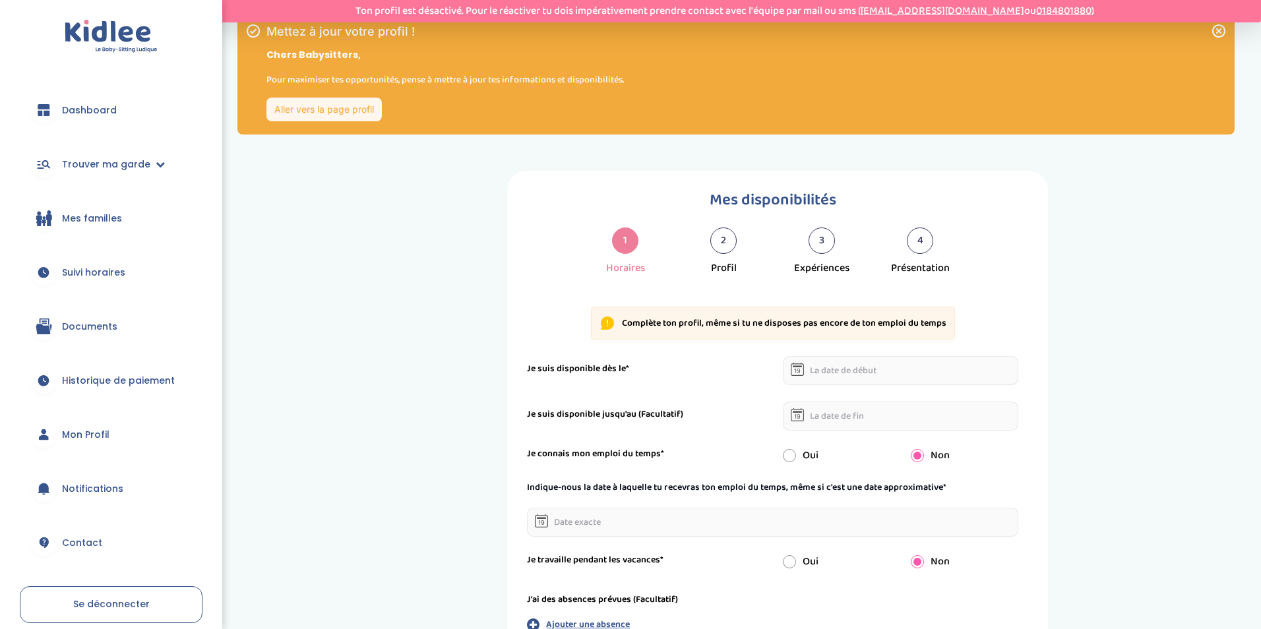 The image size is (1261, 629). I want to click on label: Je connais mon emploi du temps*, so click(595, 454).